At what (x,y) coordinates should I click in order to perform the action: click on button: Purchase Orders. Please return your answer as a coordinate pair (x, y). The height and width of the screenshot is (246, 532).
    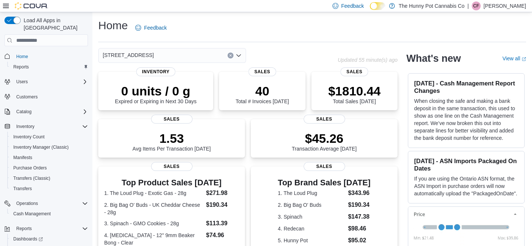
    Looking at the image, I should click on (49, 168).